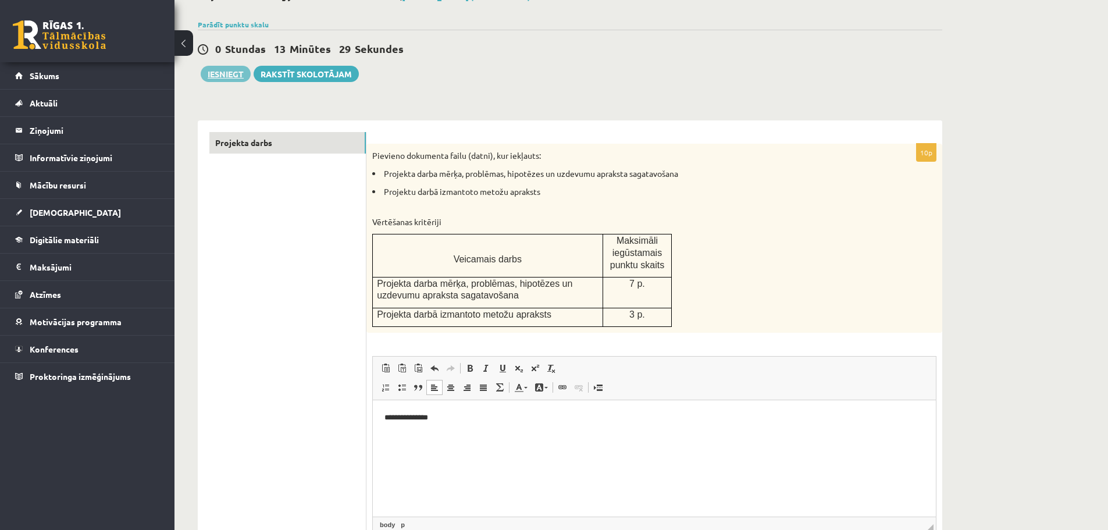 This screenshot has height=530, width=1108. Describe the element at coordinates (310, 48) in the screenshot. I see `span: Minūtes` at that location.